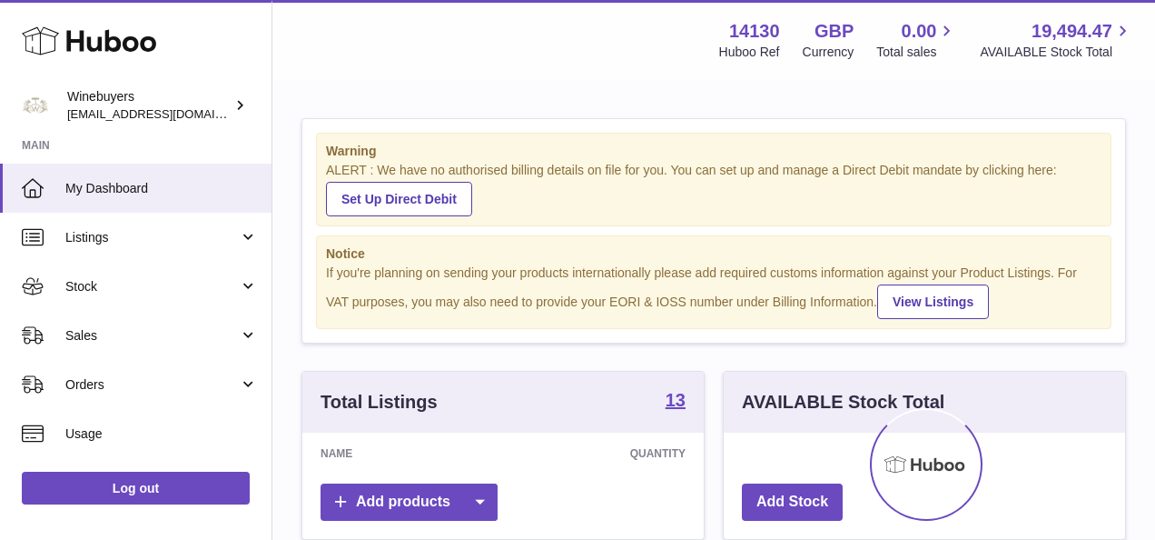 The height and width of the screenshot is (540, 1155). I want to click on div: Currency, so click(828, 52).